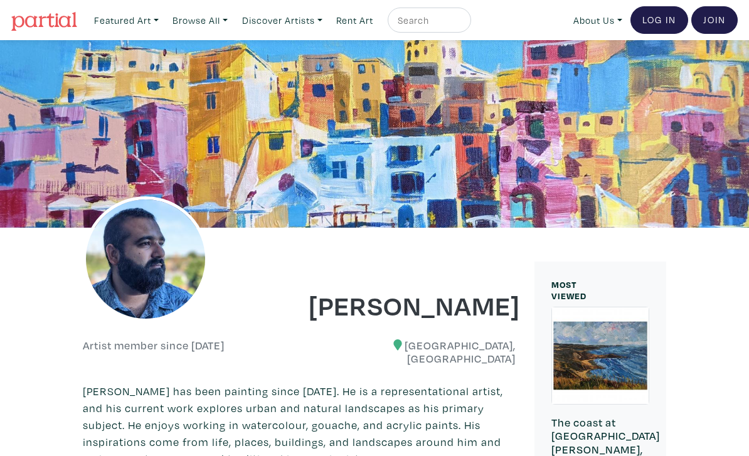  Describe the element at coordinates (200, 20) in the screenshot. I see `a: Browse All` at that location.